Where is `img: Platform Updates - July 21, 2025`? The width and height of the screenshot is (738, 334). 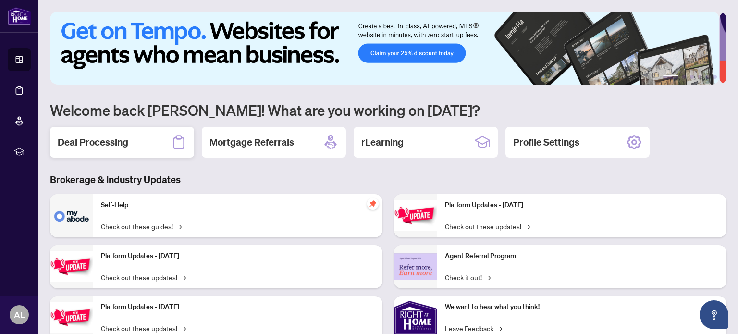
img: Platform Updates - July 21, 2025 is located at coordinates (72, 317).